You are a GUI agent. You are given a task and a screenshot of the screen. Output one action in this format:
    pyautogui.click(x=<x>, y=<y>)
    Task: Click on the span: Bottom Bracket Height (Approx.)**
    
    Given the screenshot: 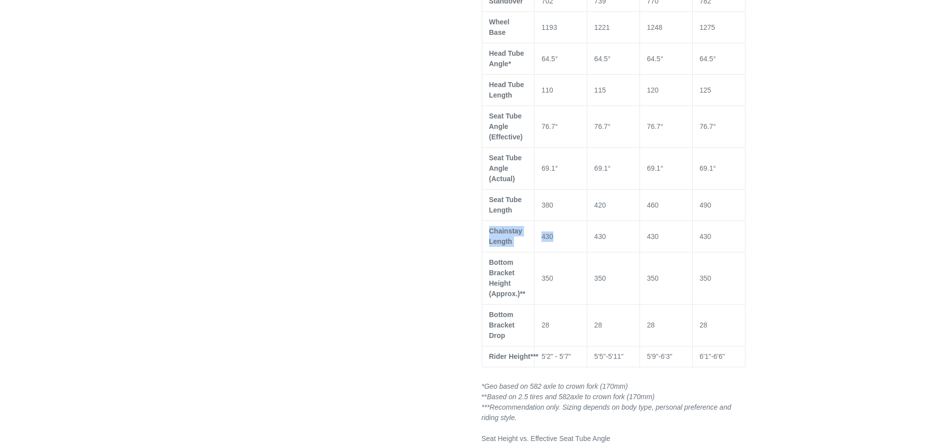 What is the action you would take?
    pyautogui.click(x=507, y=278)
    